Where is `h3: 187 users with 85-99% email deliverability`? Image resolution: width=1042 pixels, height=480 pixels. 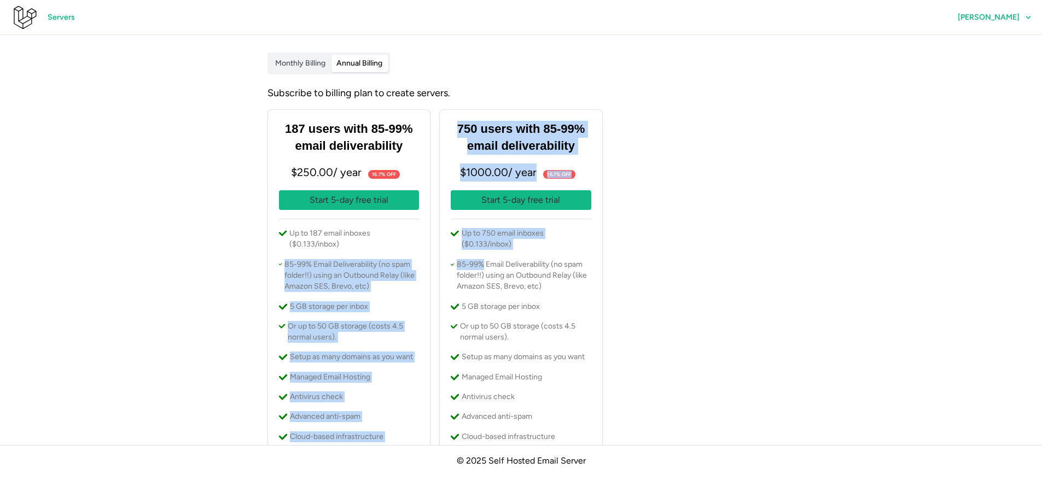
h3: 187 users with 85-99% email deliverability is located at coordinates (349, 138).